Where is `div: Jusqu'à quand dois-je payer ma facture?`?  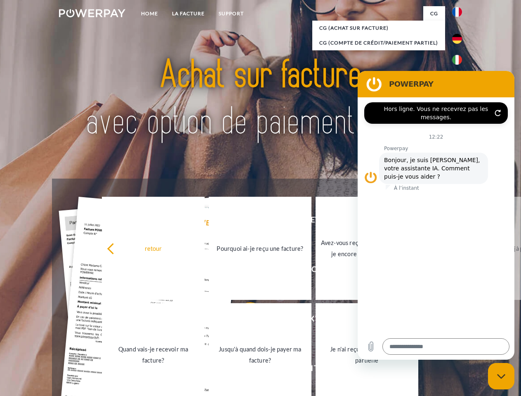
div: Jusqu'à quand dois-je payer ma facture? is located at coordinates (260, 355).